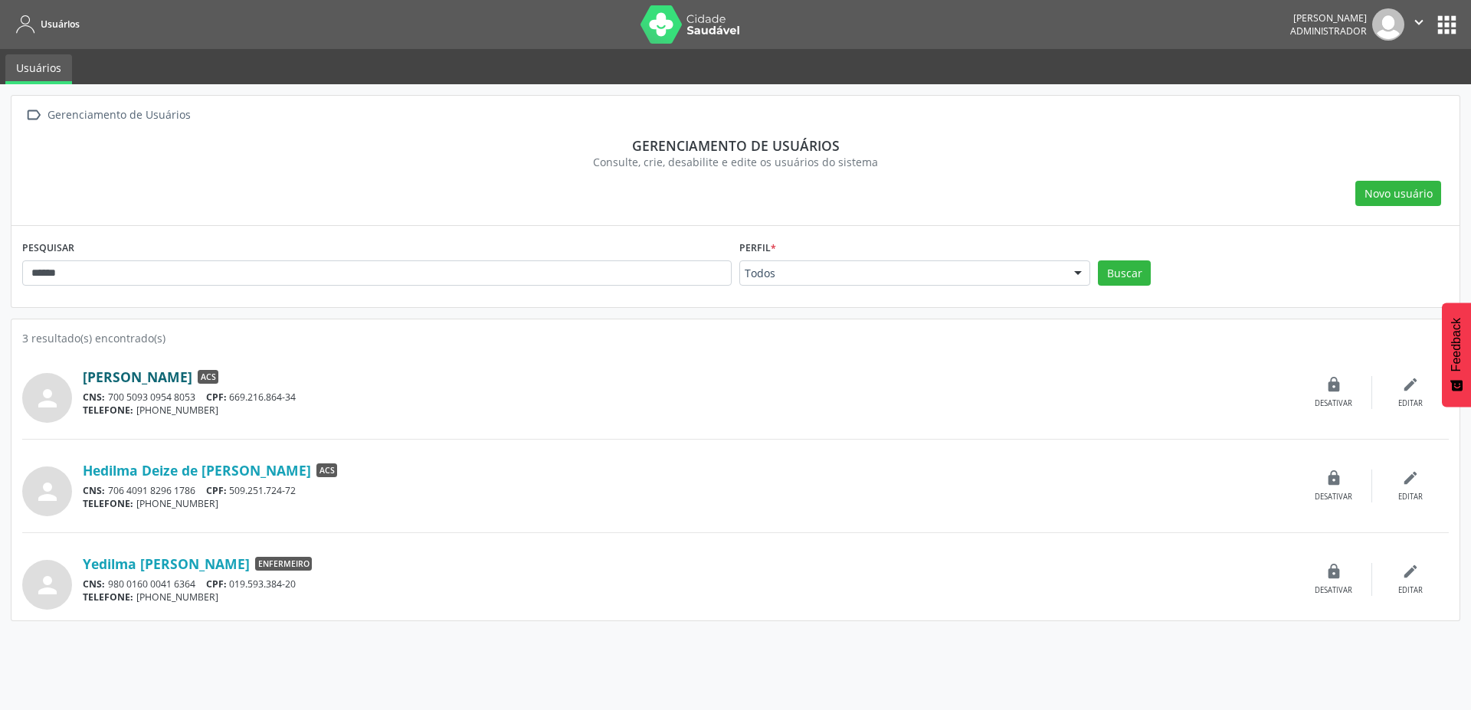  What do you see at coordinates (1446, 25) in the screenshot?
I see `button: apps` at bounding box center [1446, 25].